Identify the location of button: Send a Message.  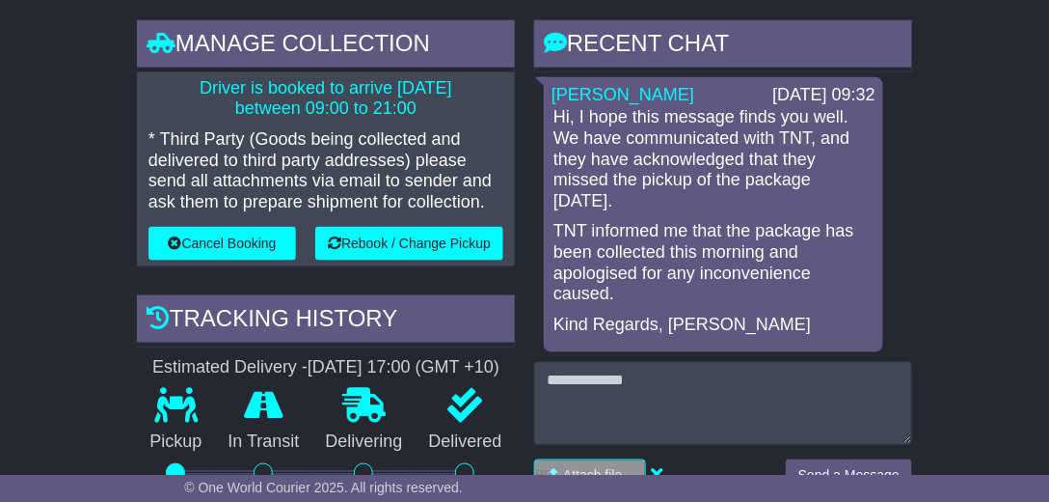
(849, 476).